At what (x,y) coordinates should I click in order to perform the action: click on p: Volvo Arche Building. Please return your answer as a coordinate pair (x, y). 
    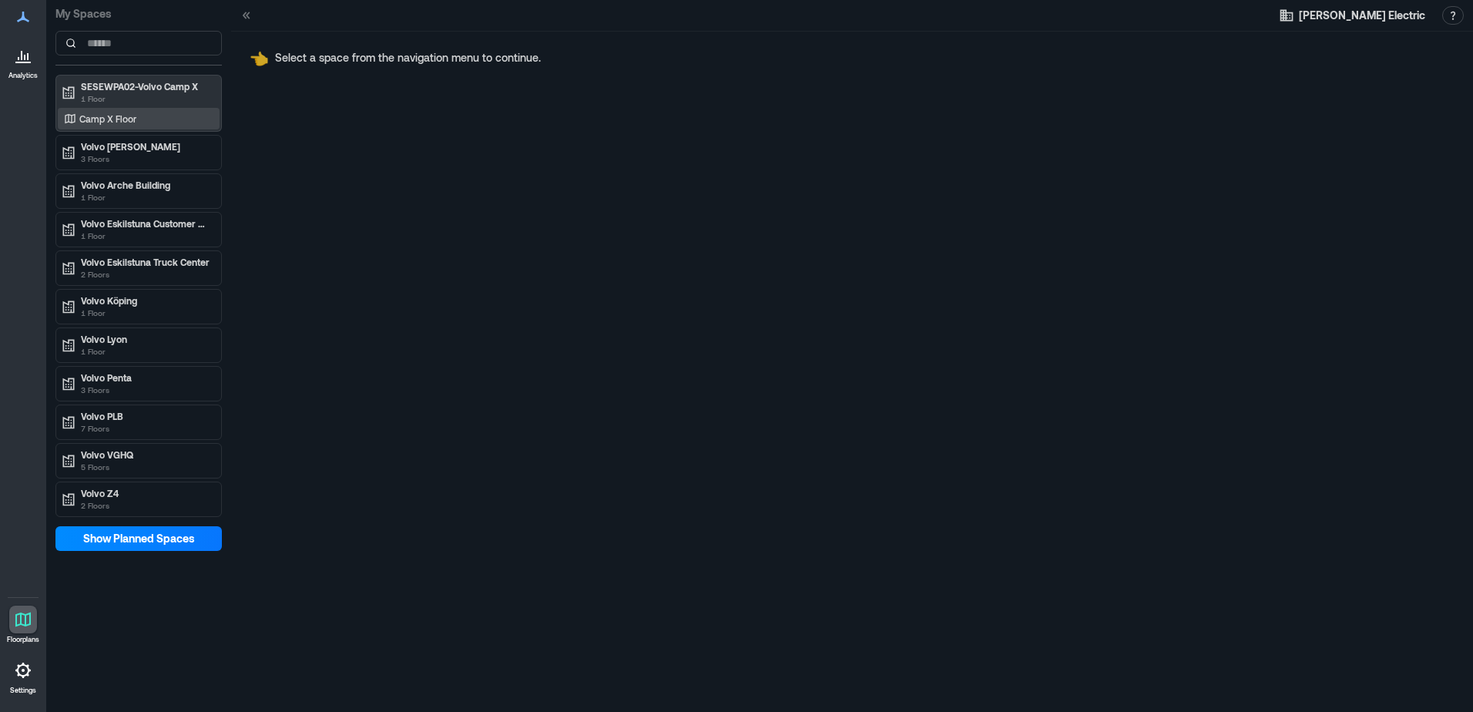
    Looking at the image, I should click on (146, 185).